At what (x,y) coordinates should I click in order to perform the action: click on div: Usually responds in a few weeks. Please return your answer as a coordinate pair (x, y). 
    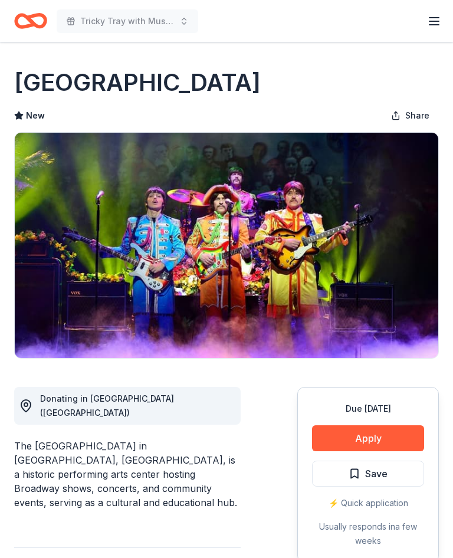
    Looking at the image, I should click on (368, 533).